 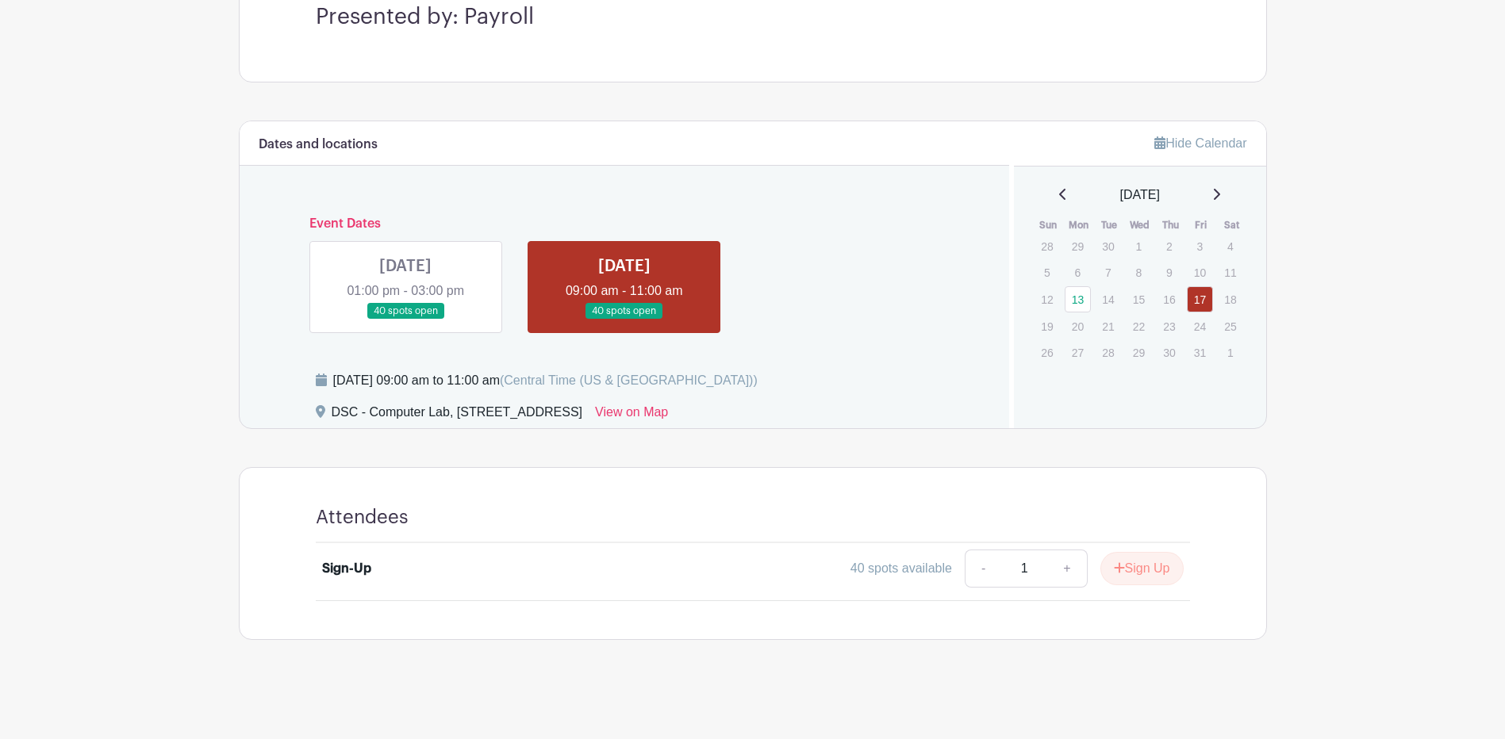 What do you see at coordinates (624, 224) in the screenshot?
I see `h6: Event Dates` at bounding box center [624, 224].